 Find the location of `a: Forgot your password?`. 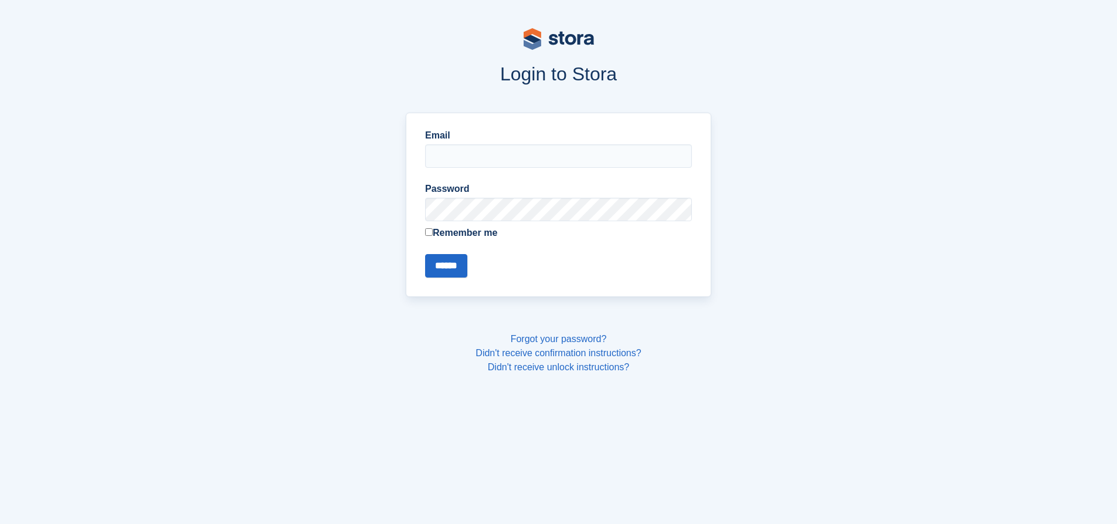

a: Forgot your password? is located at coordinates (559, 338).